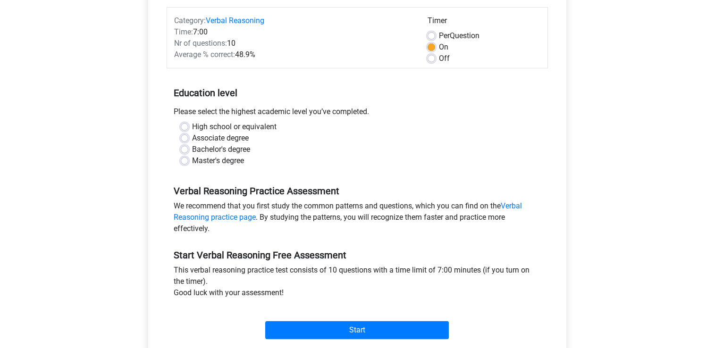  What do you see at coordinates (357, 191) in the screenshot?
I see `h5: Verbal Reasoning Practice Assessment` at bounding box center [357, 191].